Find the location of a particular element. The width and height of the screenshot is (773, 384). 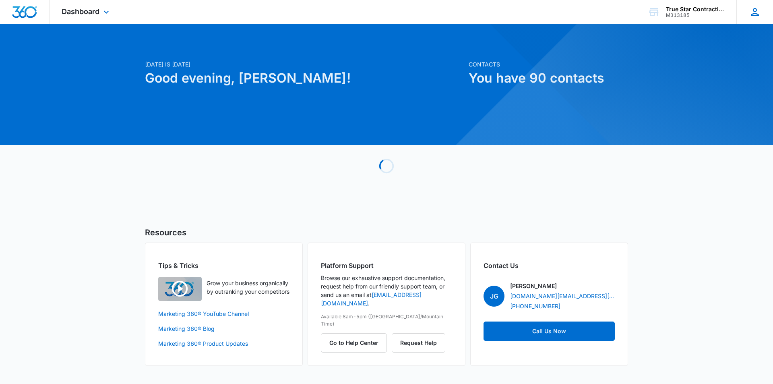

p: Grow your business organically by outranking your competitors is located at coordinates (248, 287).